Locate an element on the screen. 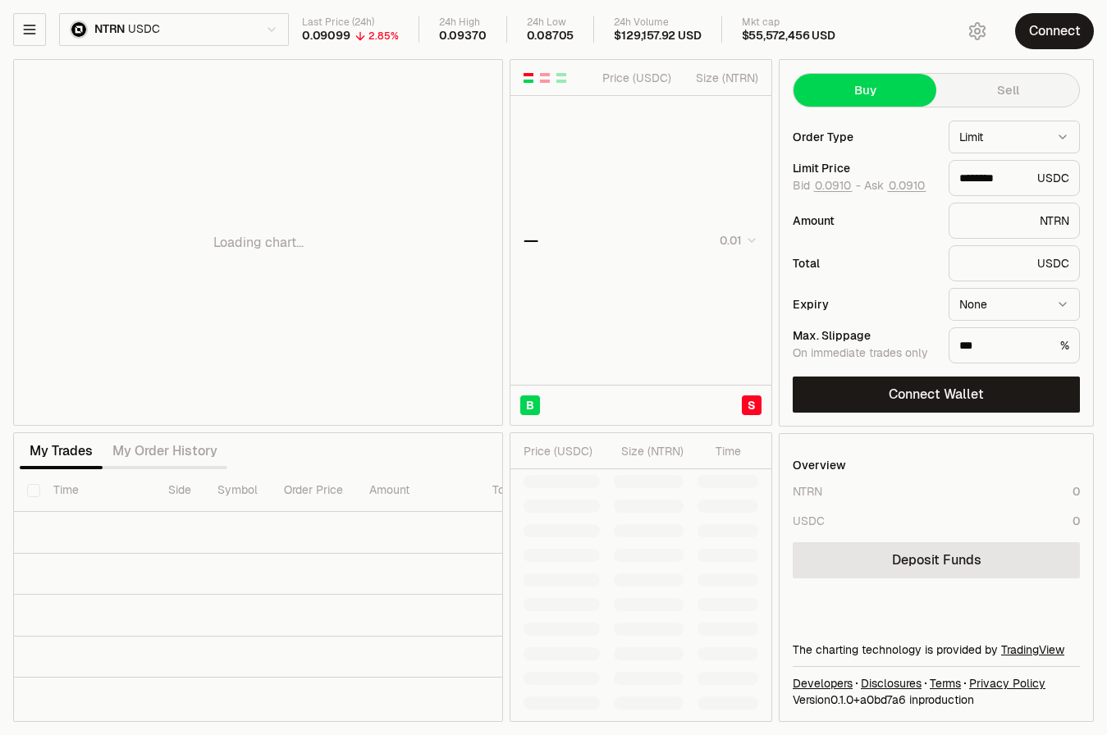 Image resolution: width=1107 pixels, height=735 pixels. div: Version 0.1.0 + in production is located at coordinates (936, 700).